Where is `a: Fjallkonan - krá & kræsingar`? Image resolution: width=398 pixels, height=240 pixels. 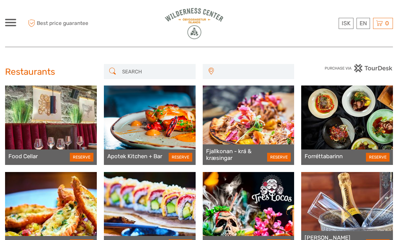 a: Fjallkonan - krá & kræsingar is located at coordinates (237, 155).